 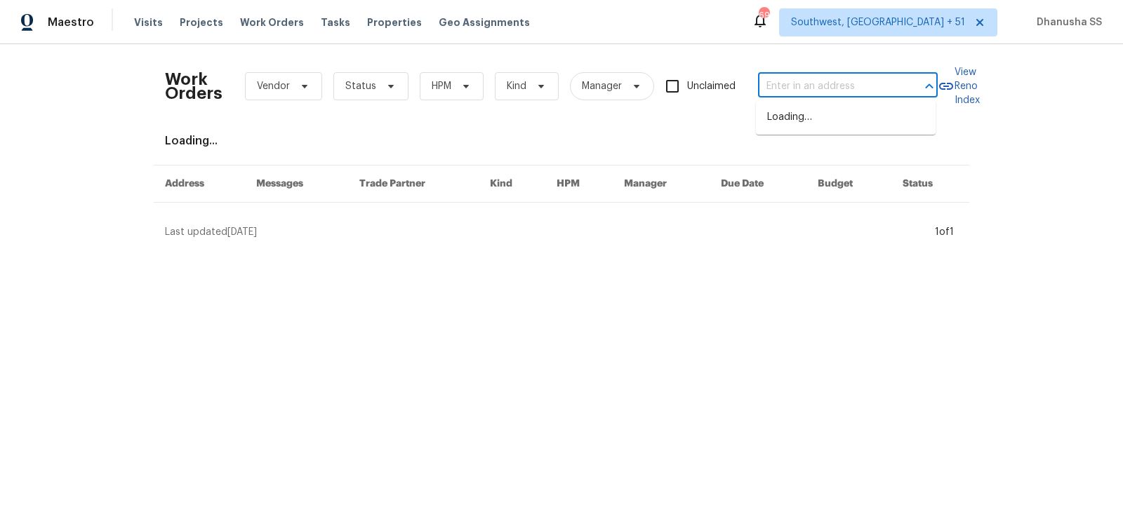 What do you see at coordinates (484, 22) in the screenshot?
I see `span: Geo Assignments` at bounding box center [484, 22].